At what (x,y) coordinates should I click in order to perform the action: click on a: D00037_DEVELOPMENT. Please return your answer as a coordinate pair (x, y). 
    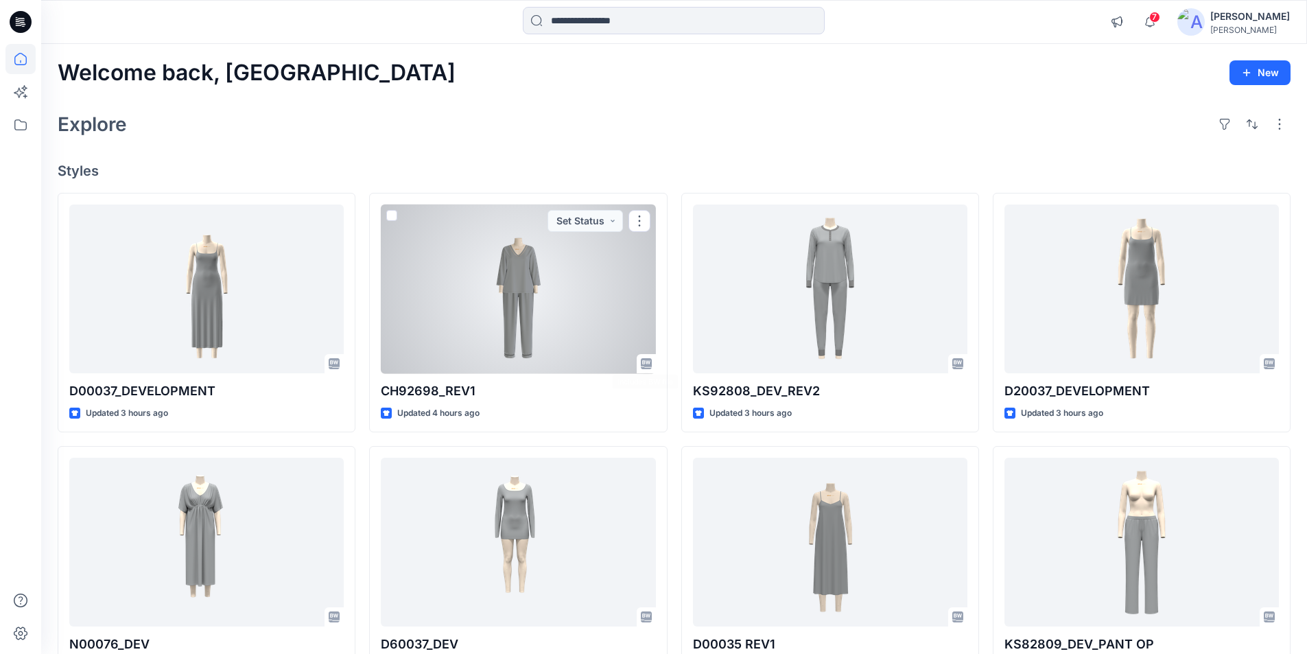
    Looking at the image, I should click on (207, 289).